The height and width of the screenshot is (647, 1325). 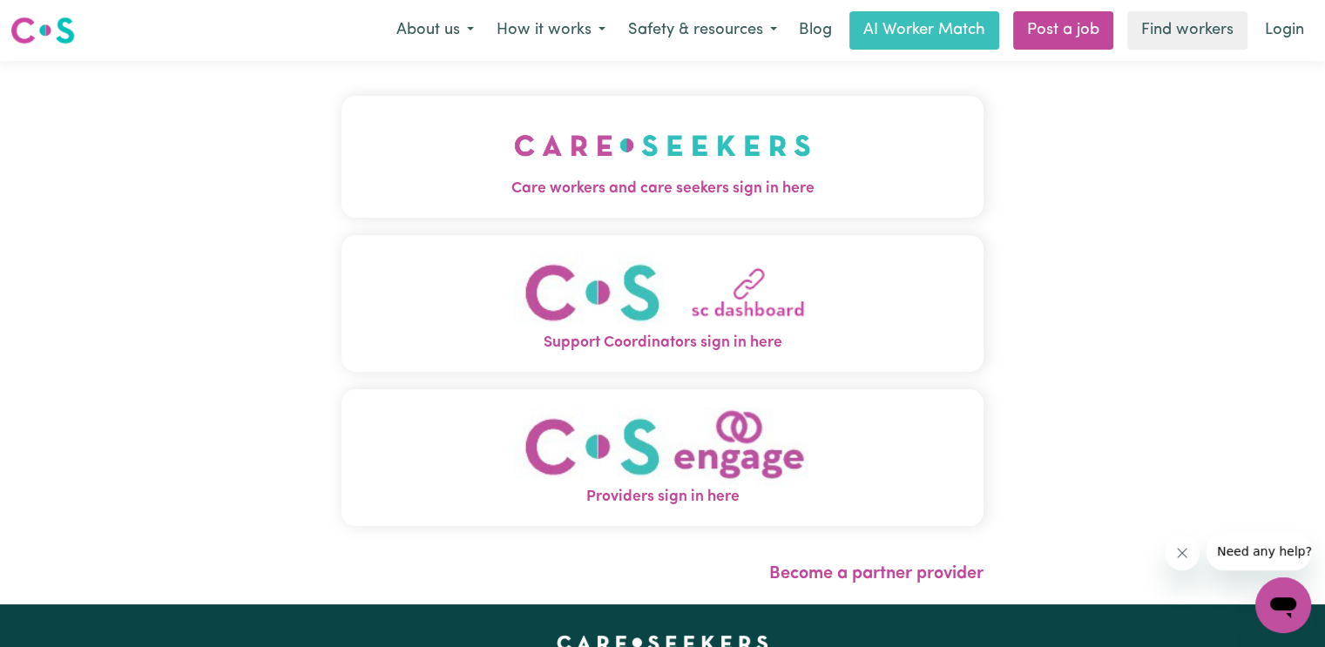 What do you see at coordinates (702, 30) in the screenshot?
I see `button: Safety & resources` at bounding box center [702, 30].